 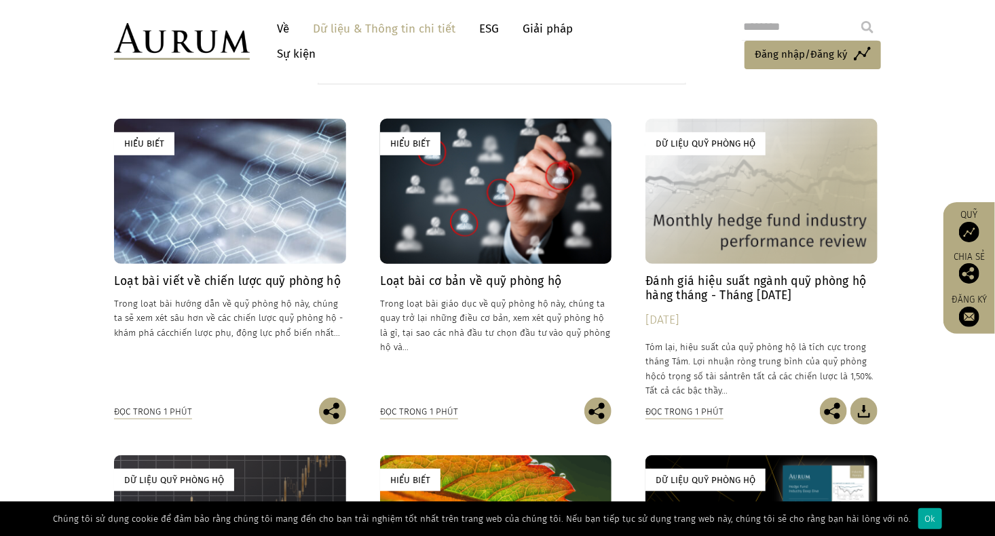 What do you see at coordinates (489, 28) in the screenshot?
I see `a: ESG` at bounding box center [489, 28].